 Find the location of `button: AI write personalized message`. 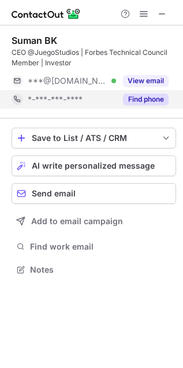

button: AI write personalized message is located at coordinates (94, 166).